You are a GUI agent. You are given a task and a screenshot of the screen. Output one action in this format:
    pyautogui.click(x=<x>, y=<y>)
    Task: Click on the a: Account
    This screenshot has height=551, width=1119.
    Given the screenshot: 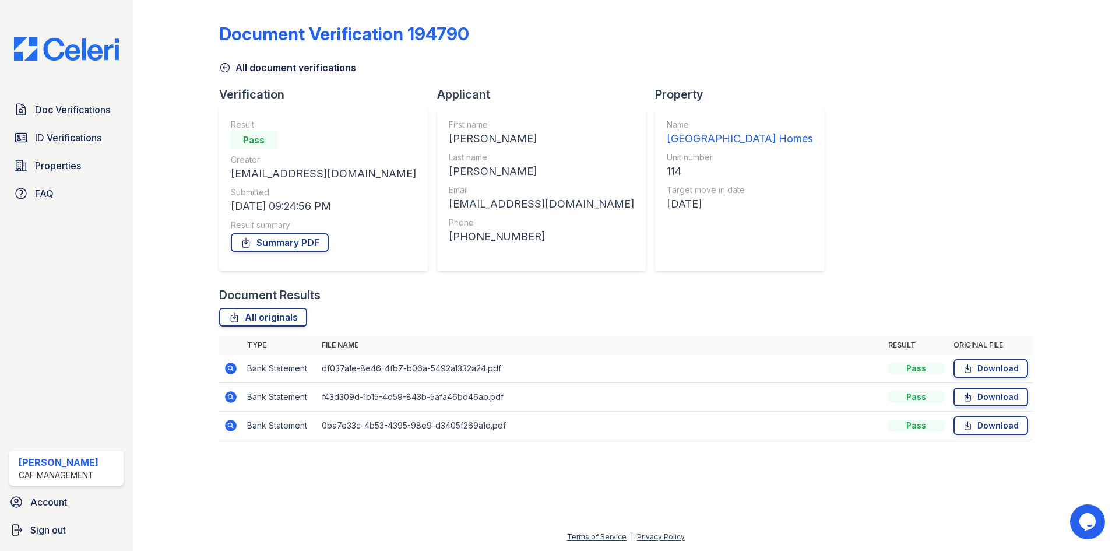 What is the action you would take?
    pyautogui.click(x=66, y=502)
    